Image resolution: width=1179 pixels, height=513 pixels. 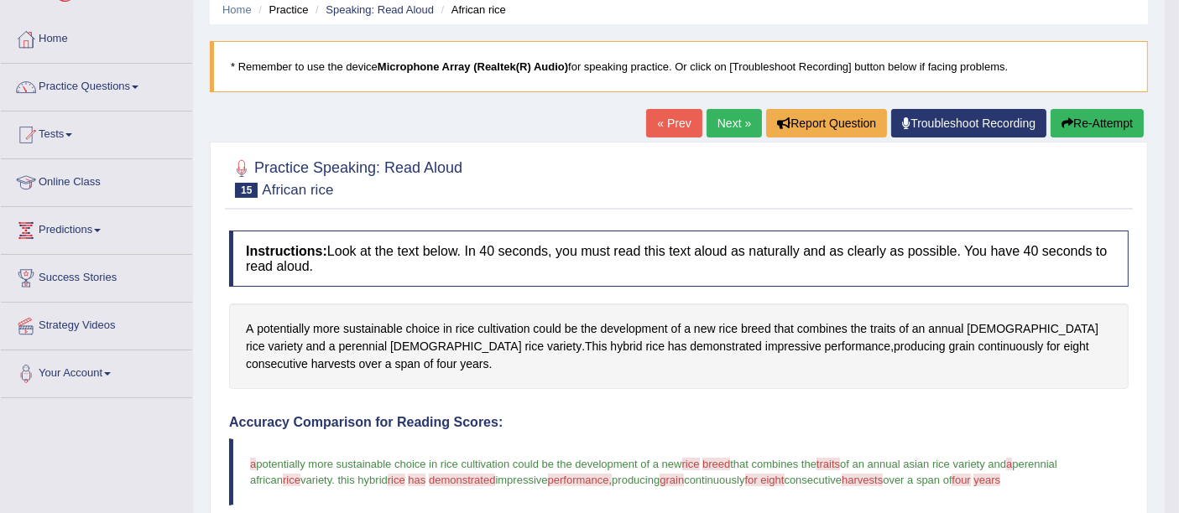 What do you see at coordinates (961, 480) in the screenshot?
I see `span: four` at bounding box center [961, 480].